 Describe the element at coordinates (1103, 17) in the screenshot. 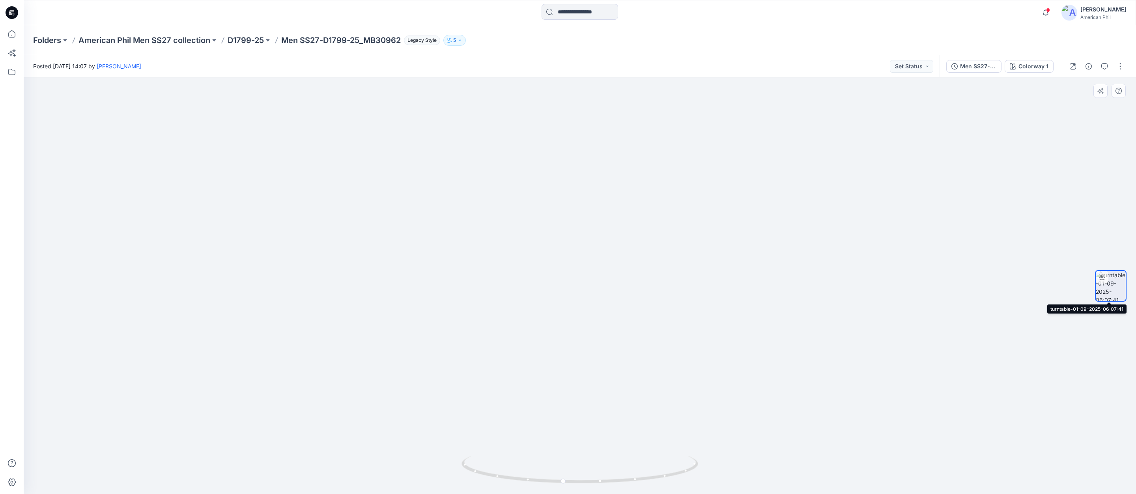

I see `div: American Phil` at that location.